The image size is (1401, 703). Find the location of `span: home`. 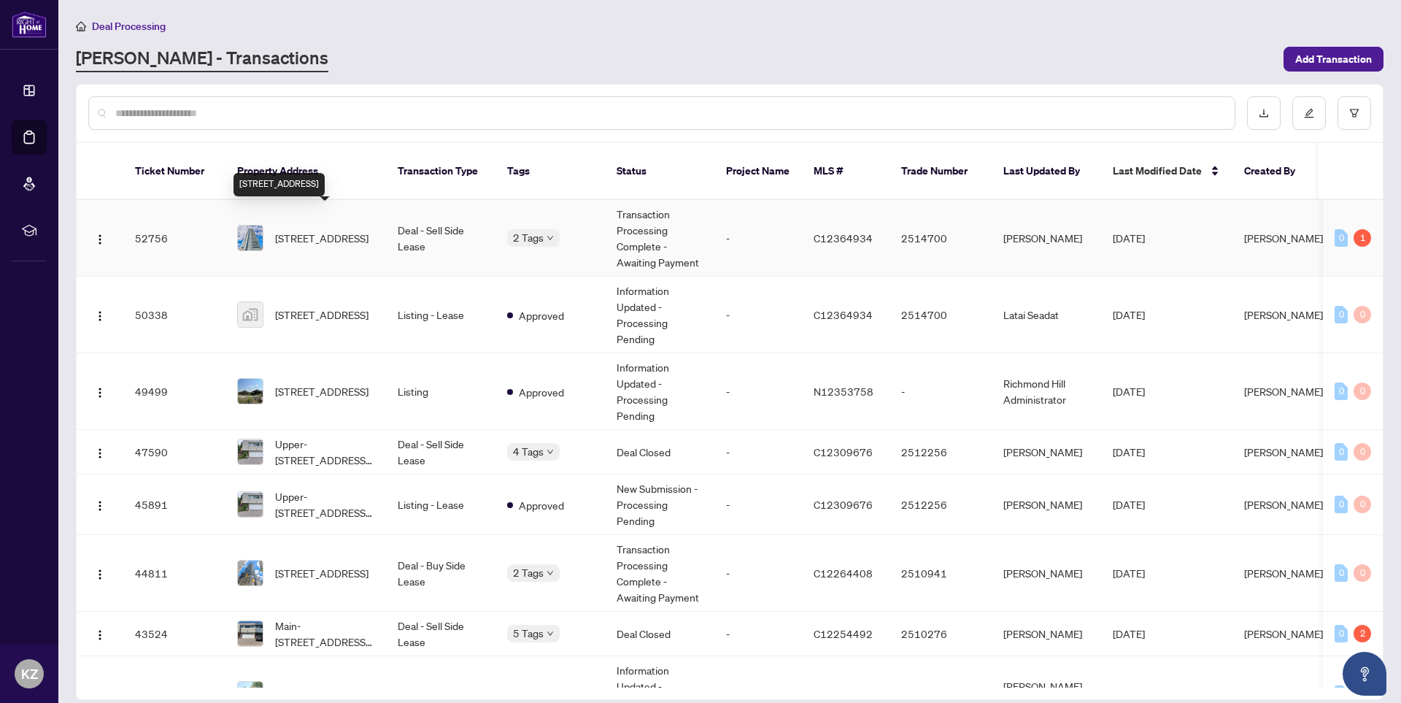

span: home is located at coordinates (81, 26).